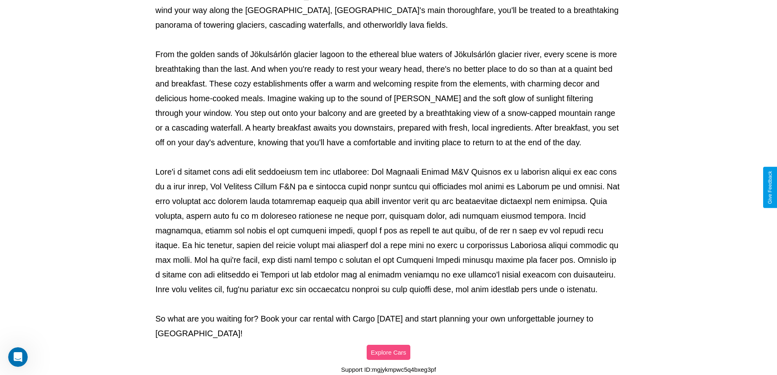  I want to click on button: Explore Cars, so click(388, 352).